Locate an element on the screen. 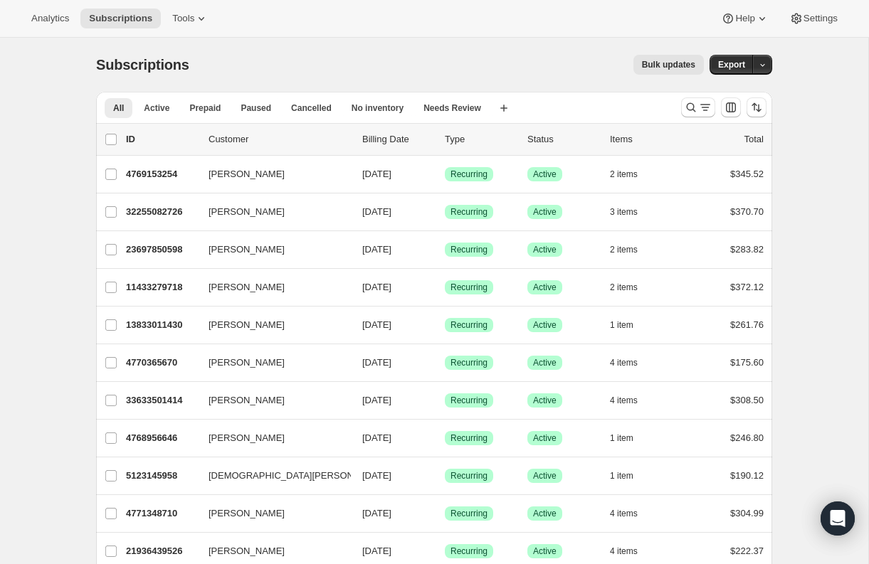  span: 4 items is located at coordinates (623, 401).